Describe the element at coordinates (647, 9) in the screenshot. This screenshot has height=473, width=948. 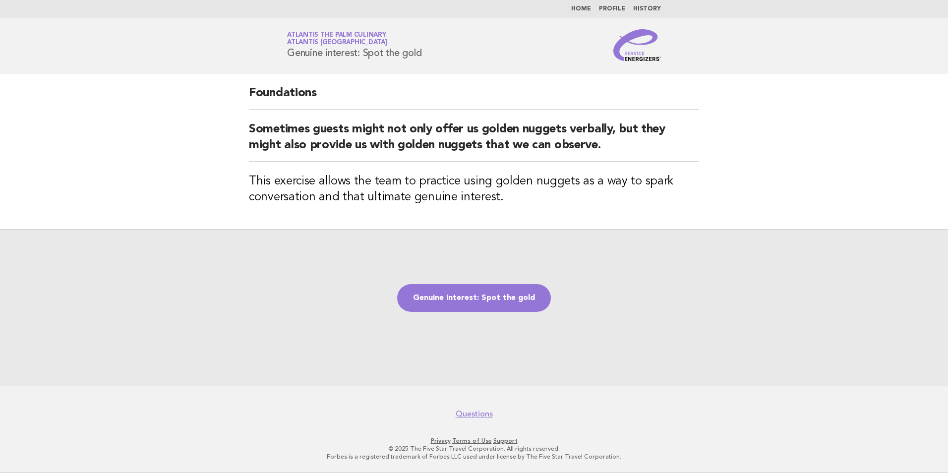
I see `a: History` at that location.